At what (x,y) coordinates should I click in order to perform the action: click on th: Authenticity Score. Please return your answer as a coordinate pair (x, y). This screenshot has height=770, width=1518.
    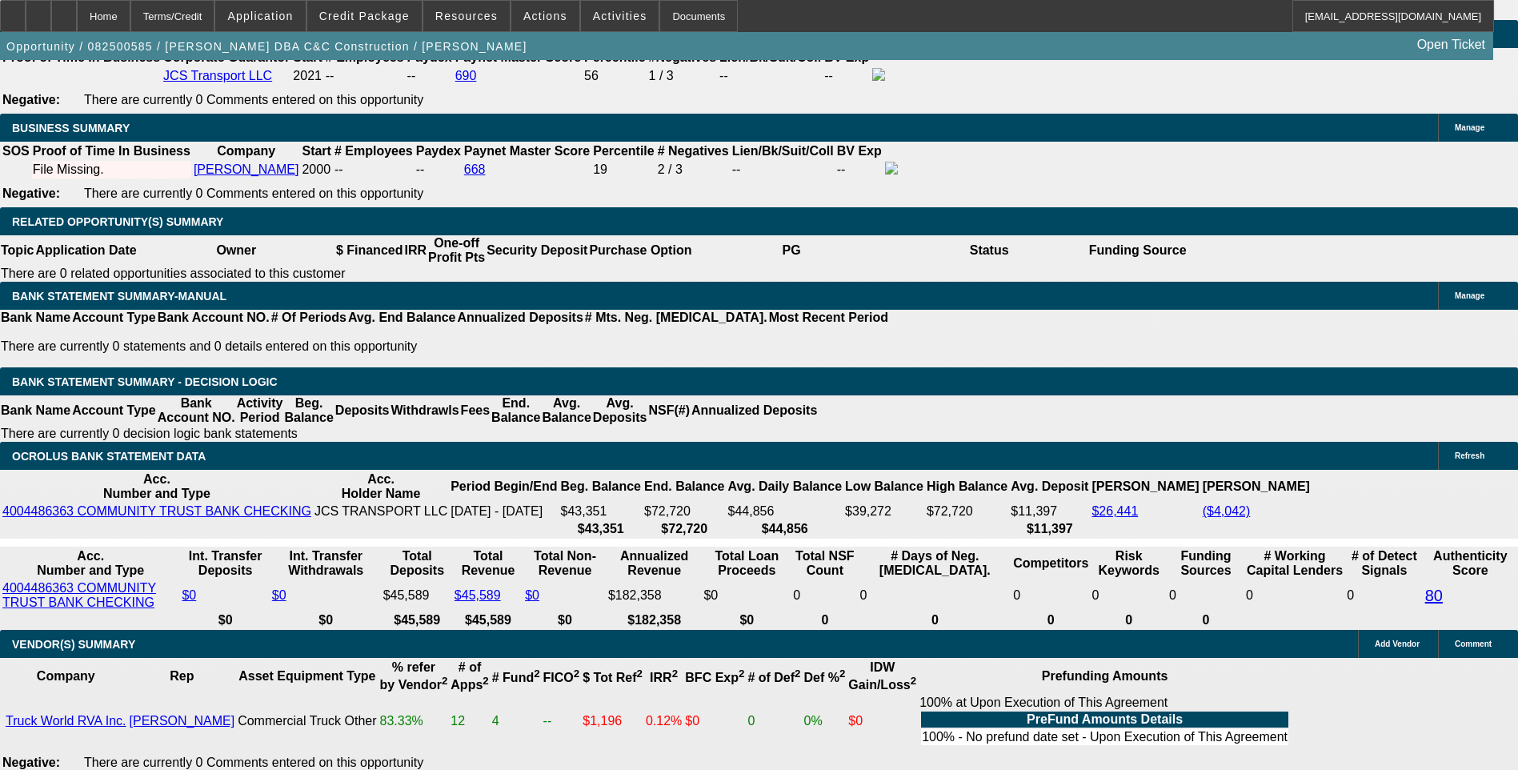
    Looking at the image, I should click on (1470, 563).